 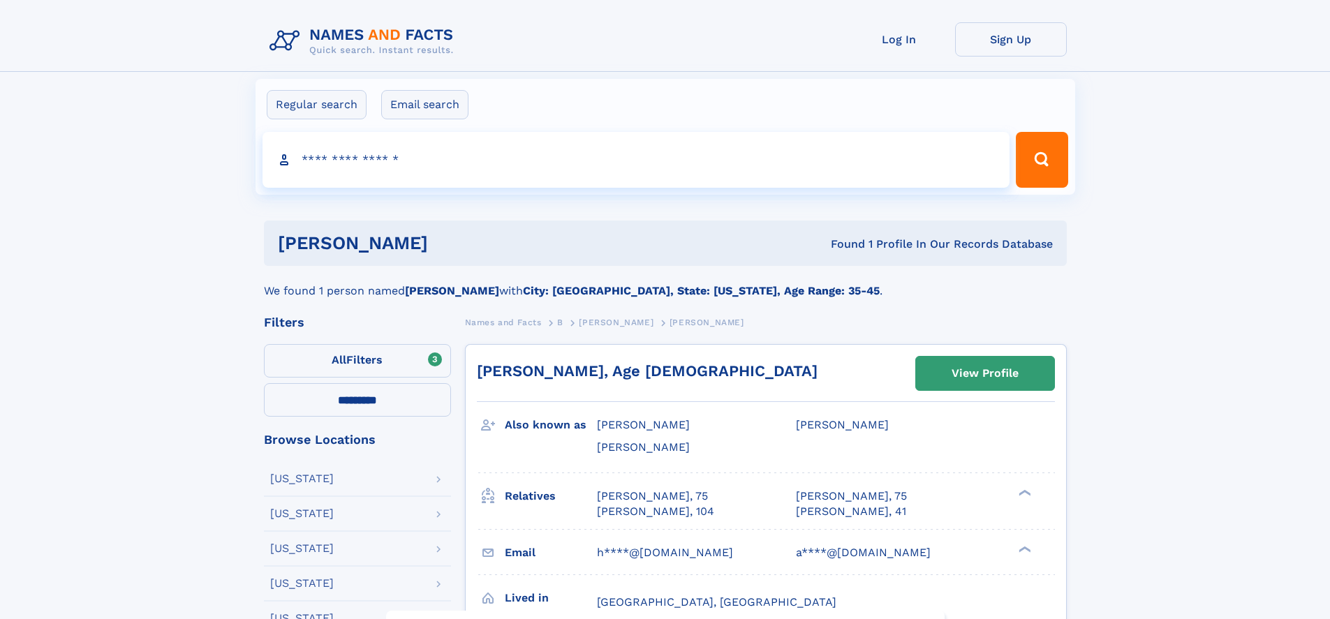 What do you see at coordinates (636, 160) in the screenshot?
I see `input: search input` at bounding box center [636, 160].